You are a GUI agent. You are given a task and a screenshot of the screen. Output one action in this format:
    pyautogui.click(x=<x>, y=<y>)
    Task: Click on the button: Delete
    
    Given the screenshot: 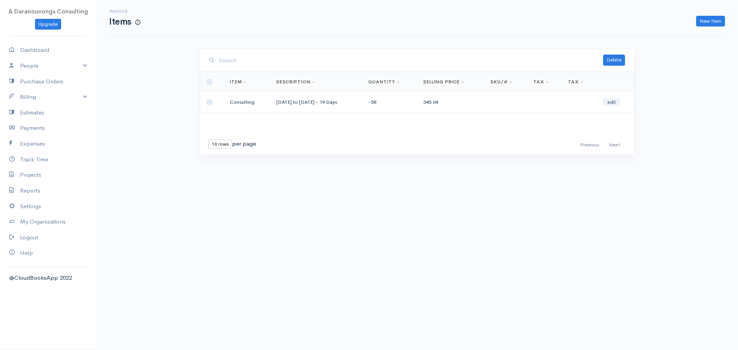 What is the action you would take?
    pyautogui.click(x=614, y=60)
    